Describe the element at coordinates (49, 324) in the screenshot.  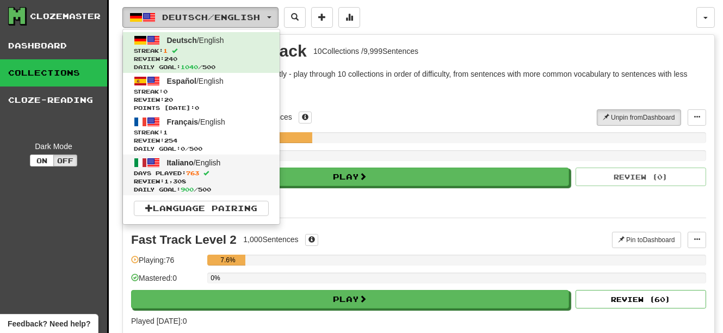
I see `span: Open feedback widget` at that location.